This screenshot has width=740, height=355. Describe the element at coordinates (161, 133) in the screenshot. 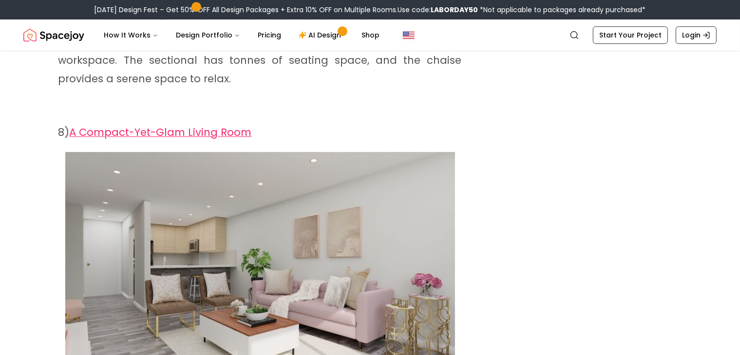

I see `a: A Compact-Yet-Glam Living Room` at that location.